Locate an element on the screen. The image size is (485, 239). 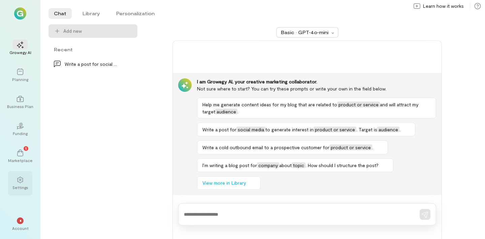
button: I’m writing a blog post forcompanyabouttopic. How should I structure the post? is located at coordinates (295, 165).